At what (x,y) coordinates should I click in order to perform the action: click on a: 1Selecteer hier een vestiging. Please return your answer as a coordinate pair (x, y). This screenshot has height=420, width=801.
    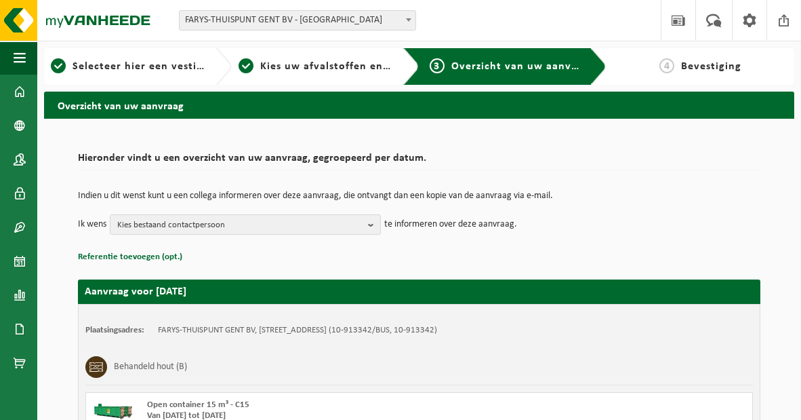
    Looking at the image, I should click on (127, 66).